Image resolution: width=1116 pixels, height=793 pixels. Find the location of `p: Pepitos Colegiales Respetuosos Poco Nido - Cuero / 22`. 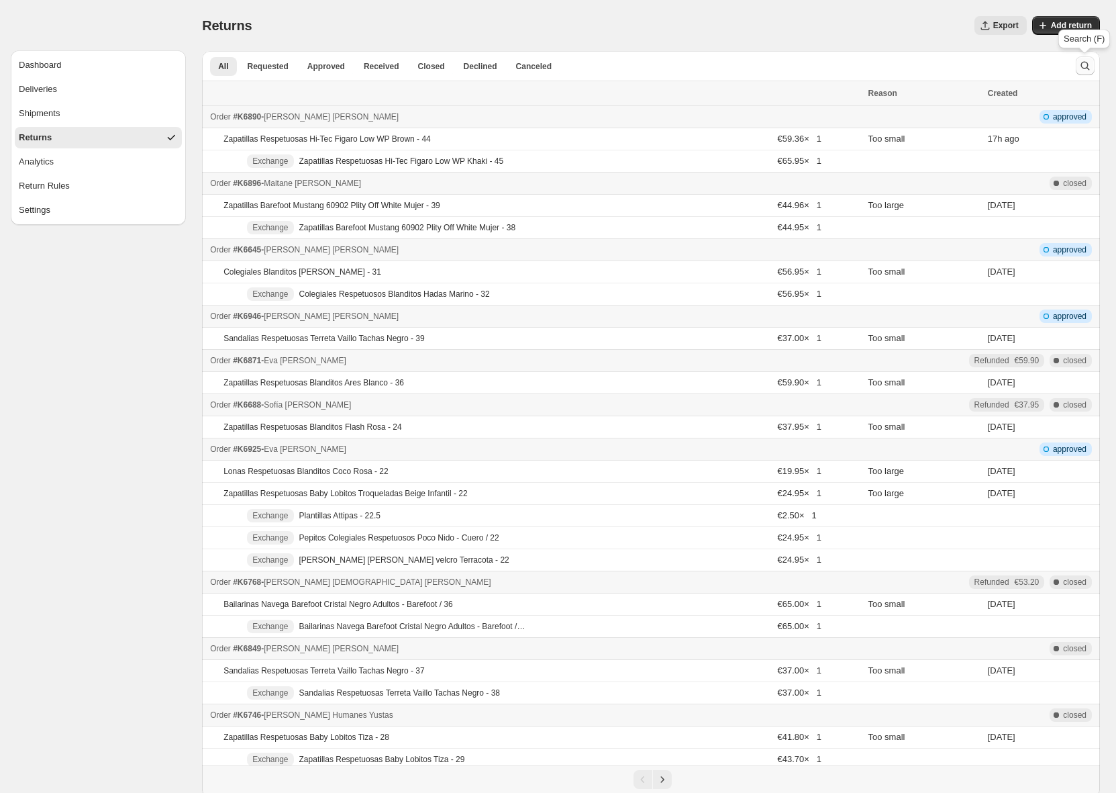

p: Pepitos Colegiales Respetuosos Poco Nido - Cuero / 22 is located at coordinates (399, 538).